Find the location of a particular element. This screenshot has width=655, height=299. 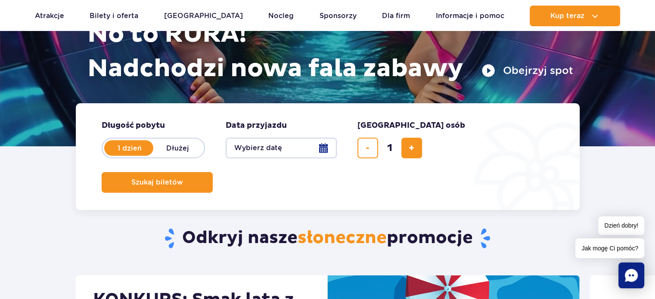

button: Kup teraz is located at coordinates (575, 16).